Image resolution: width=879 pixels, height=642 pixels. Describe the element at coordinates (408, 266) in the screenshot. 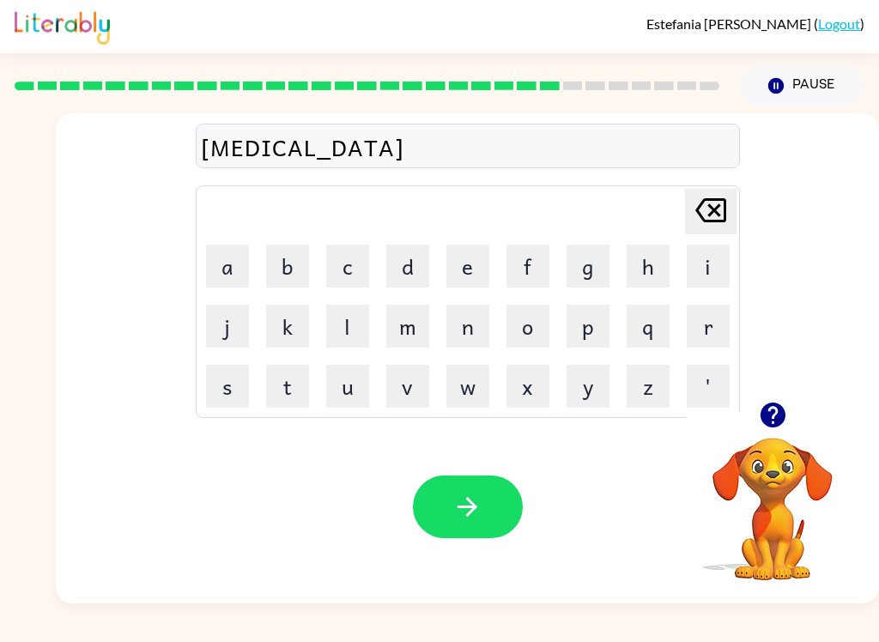

I see `button: d` at that location.